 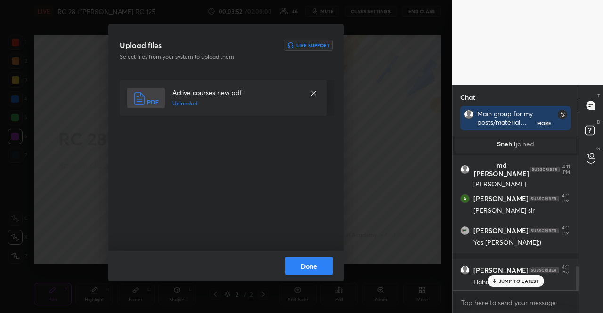 What do you see at coordinates (313, 45) in the screenshot?
I see `h6: Live Support` at bounding box center [313, 45].